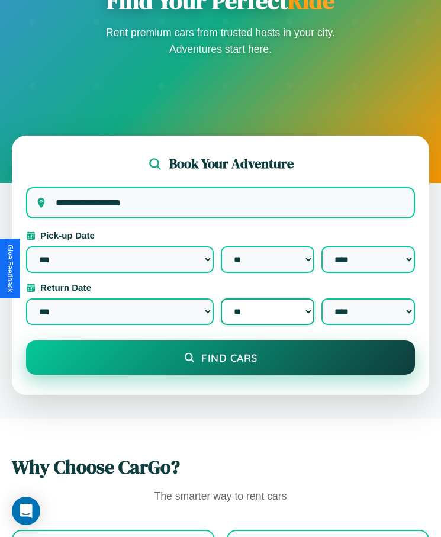 The width and height of the screenshot is (441, 537). I want to click on button: Find Cars, so click(220, 358).